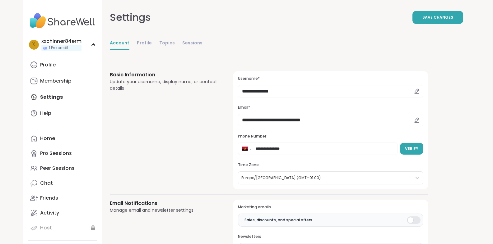  I want to click on a: Chat, so click(62, 183).